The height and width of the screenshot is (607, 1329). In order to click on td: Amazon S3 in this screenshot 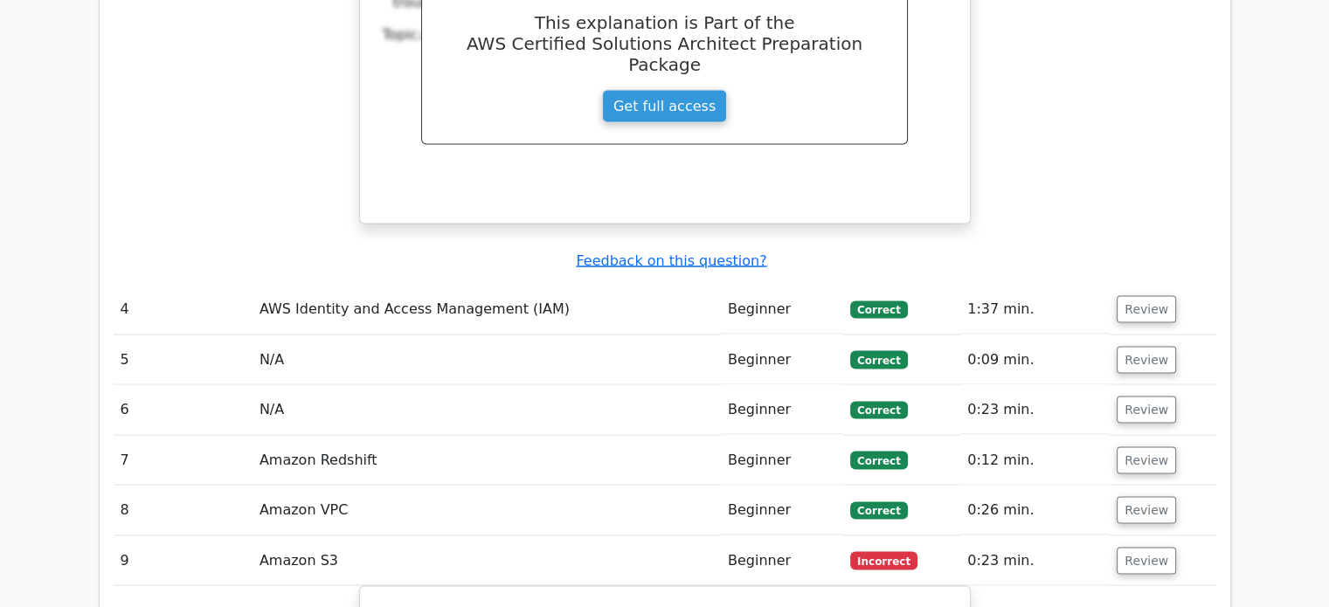, I will do `click(487, 560)`.